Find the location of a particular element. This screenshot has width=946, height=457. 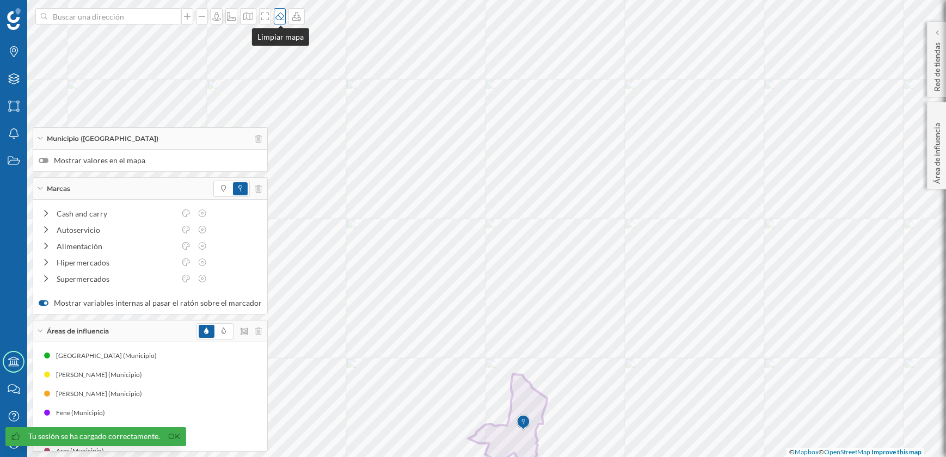

div: Cash and carry is located at coordinates (116, 213).